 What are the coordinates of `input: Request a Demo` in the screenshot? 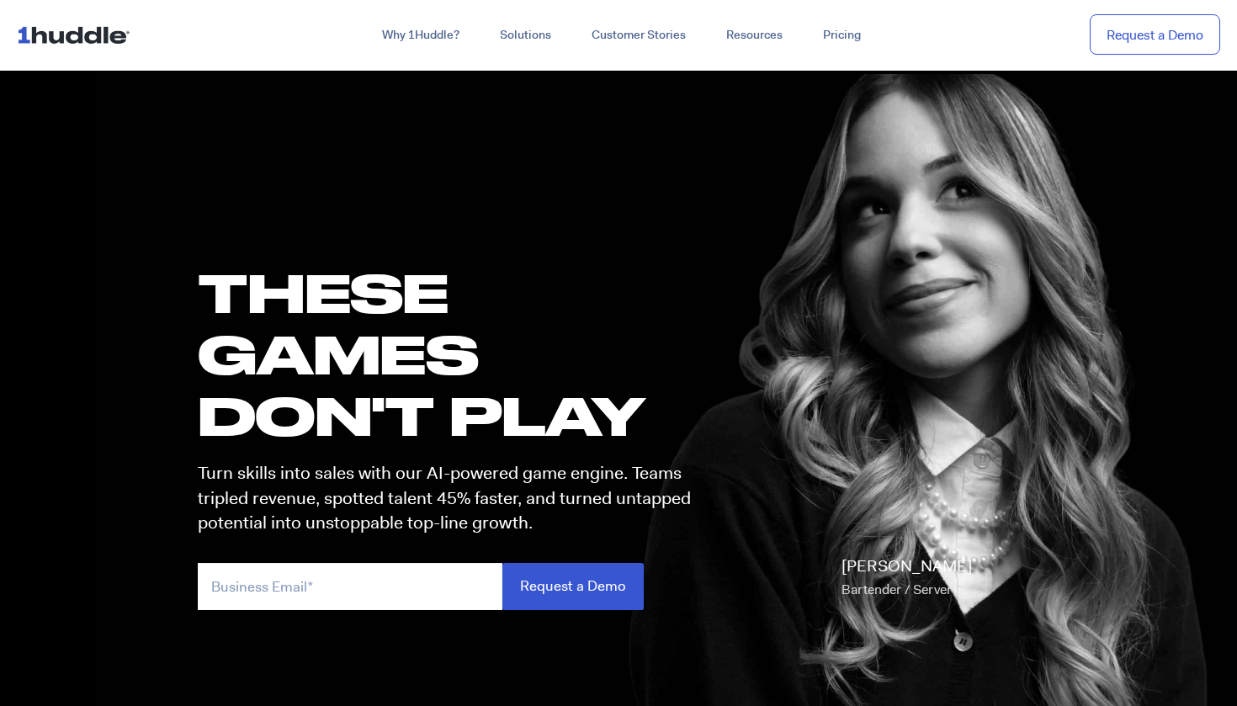 It's located at (573, 585).